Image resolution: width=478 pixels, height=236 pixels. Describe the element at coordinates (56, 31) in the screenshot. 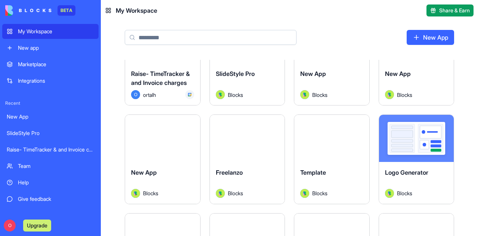

I see `div: My Workspace` at that location.